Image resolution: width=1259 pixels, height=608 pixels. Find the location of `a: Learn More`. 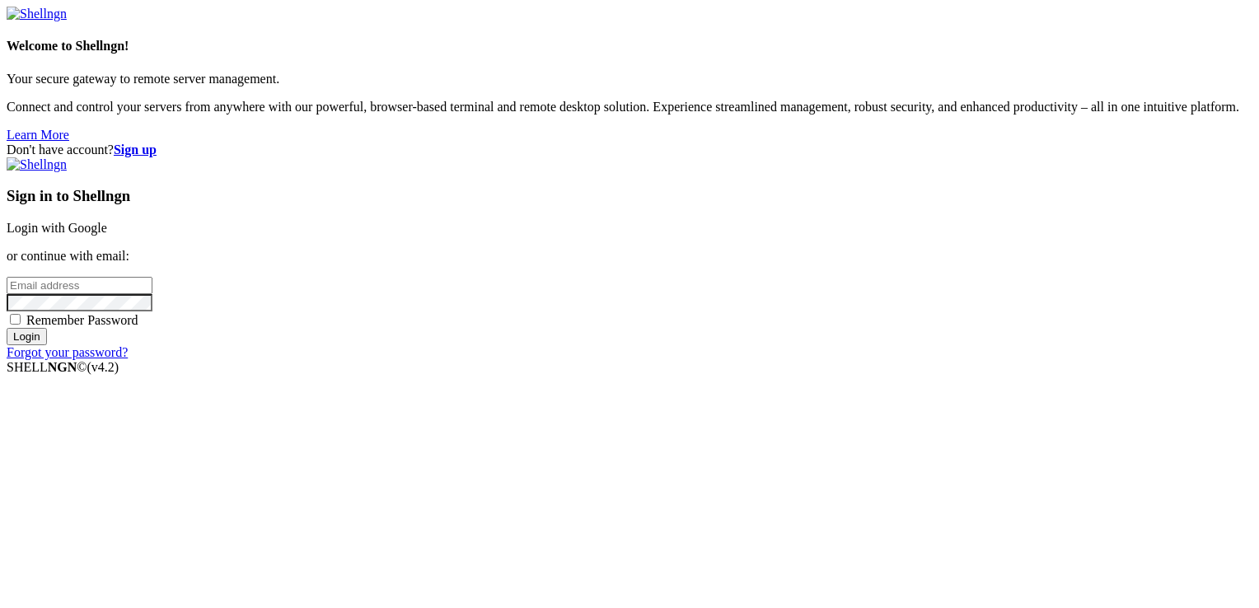

a: Learn More is located at coordinates (38, 134).